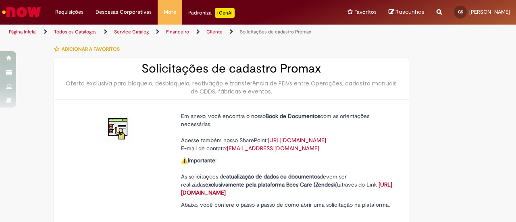 This screenshot has height=222, width=516. What do you see at coordinates (460, 12) in the screenshot?
I see `span: GS` at bounding box center [460, 12].